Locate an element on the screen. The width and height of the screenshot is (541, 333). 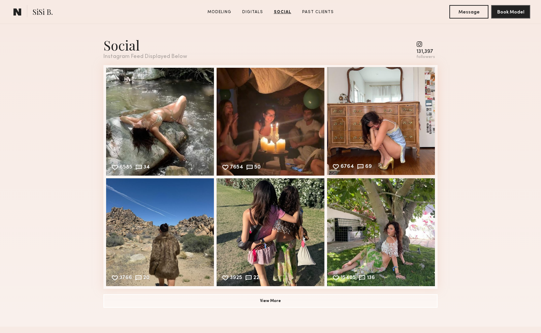
a: Digitals is located at coordinates (253, 12).